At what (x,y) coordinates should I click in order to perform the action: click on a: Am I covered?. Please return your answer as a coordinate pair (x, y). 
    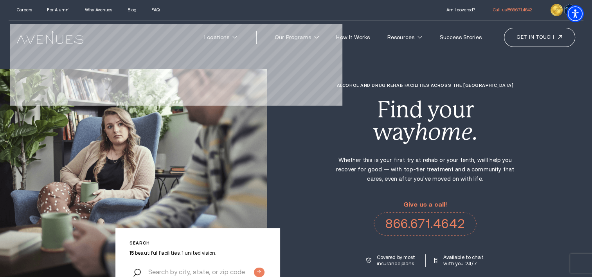
    Looking at the image, I should click on (460, 10).